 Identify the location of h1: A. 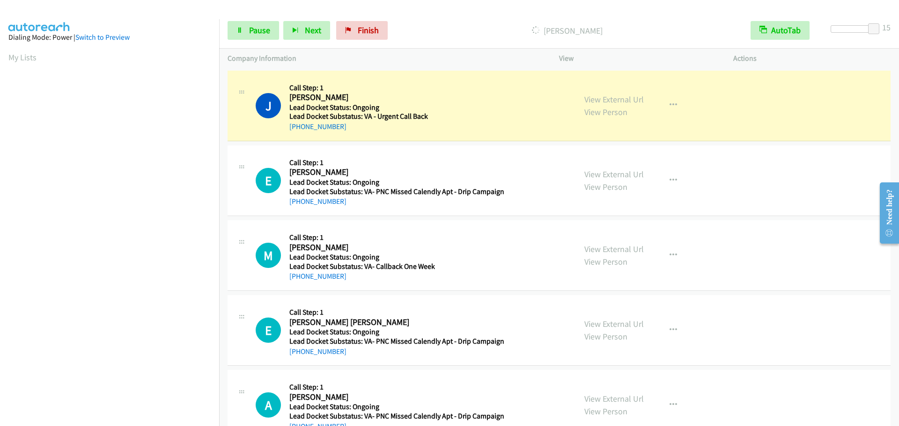
(268, 405).